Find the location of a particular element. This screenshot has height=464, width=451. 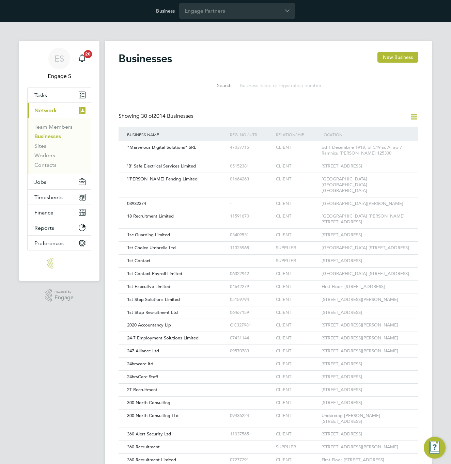

span: 18 Recruitment Limited is located at coordinates (150, 216).